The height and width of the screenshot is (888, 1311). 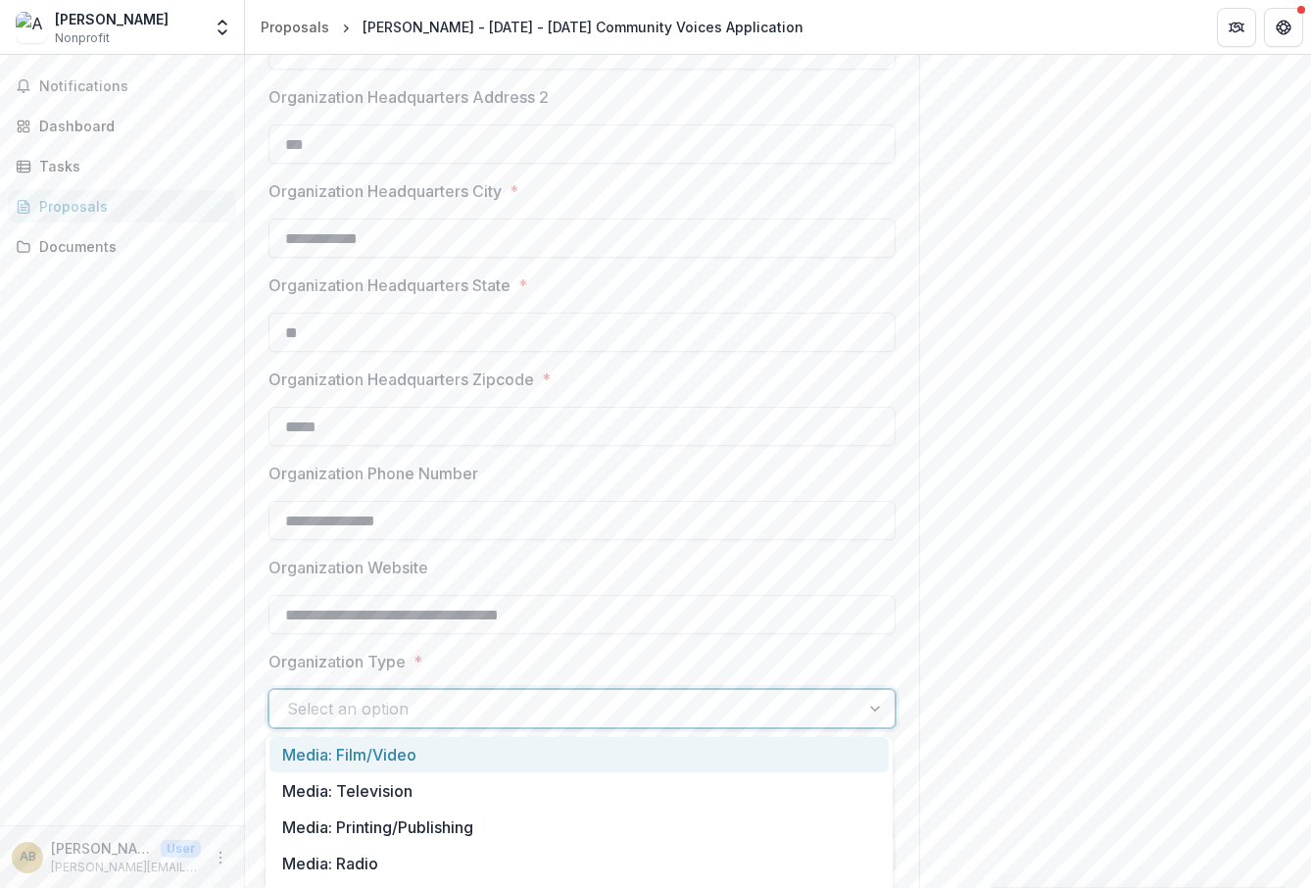 What do you see at coordinates (401, 379) in the screenshot?
I see `p: Organization Headquarters Zipcode` at bounding box center [401, 379].